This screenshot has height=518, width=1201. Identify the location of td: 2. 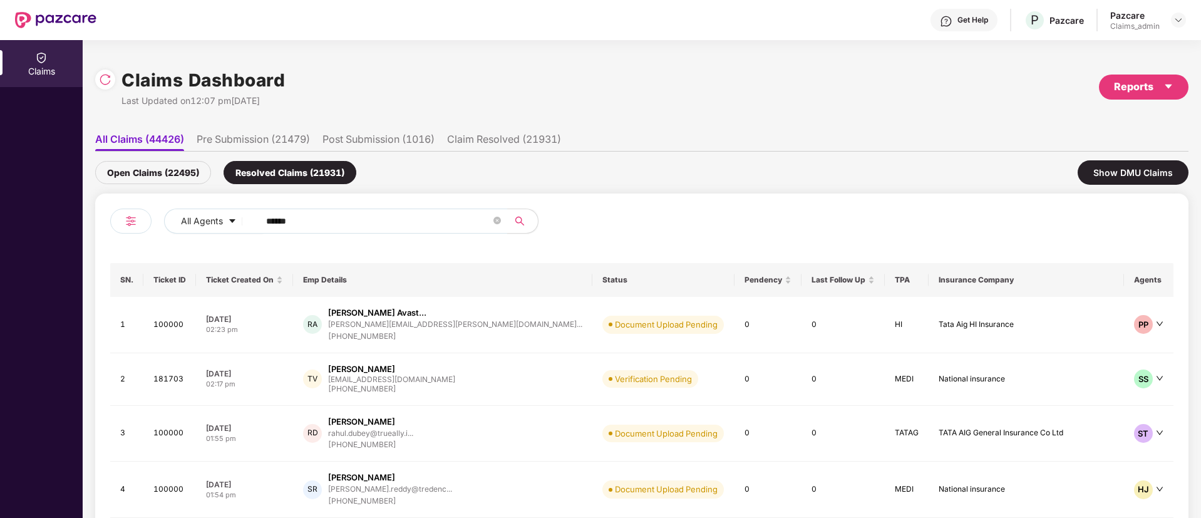
(126, 379).